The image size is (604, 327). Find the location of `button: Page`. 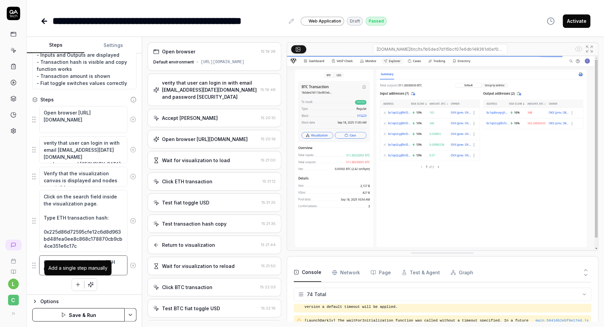

button: Page is located at coordinates (381, 273).